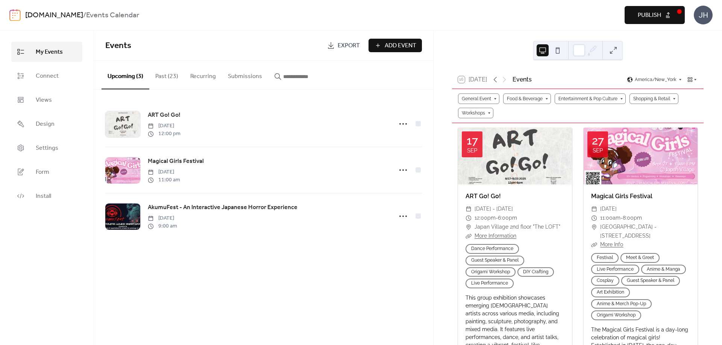 The height and width of the screenshot is (345, 722). What do you see at coordinates (495, 236) in the screenshot?
I see `a: More Information` at bounding box center [495, 236].